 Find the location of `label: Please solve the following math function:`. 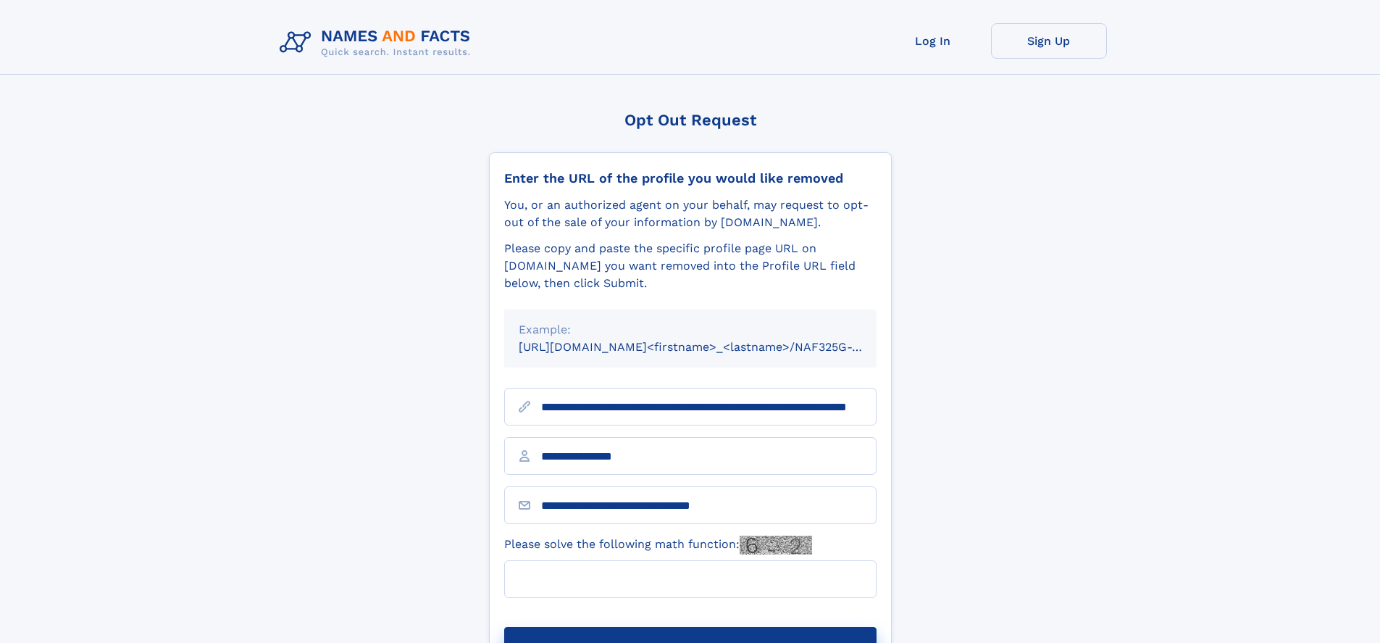

label: Please solve the following math function: is located at coordinates (658, 545).